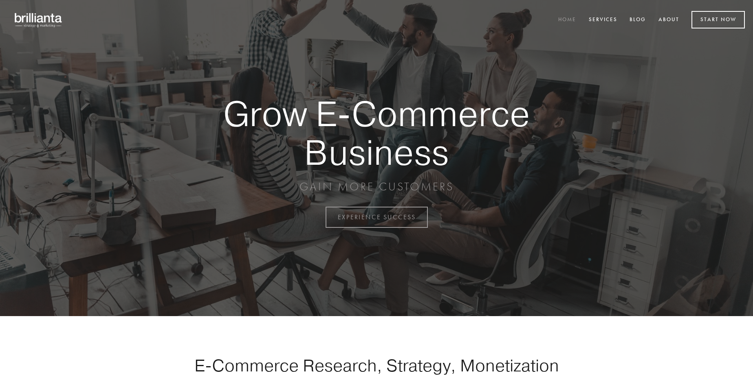  Describe the element at coordinates (603, 20) in the screenshot. I see `a: Services` at that location.